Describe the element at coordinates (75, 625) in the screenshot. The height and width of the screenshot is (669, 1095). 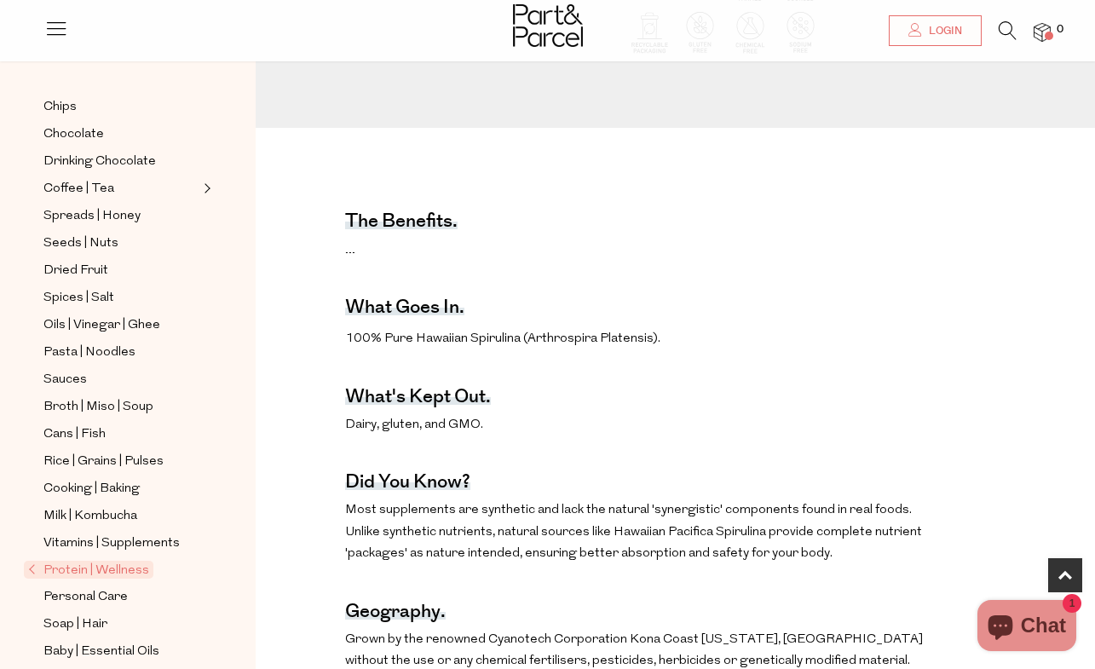
I see `span: Soap | Hair` at that location.